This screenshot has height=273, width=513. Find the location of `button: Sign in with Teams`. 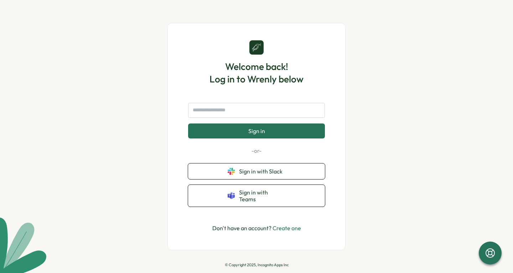

button: Sign in with Teams is located at coordinates (257, 195).